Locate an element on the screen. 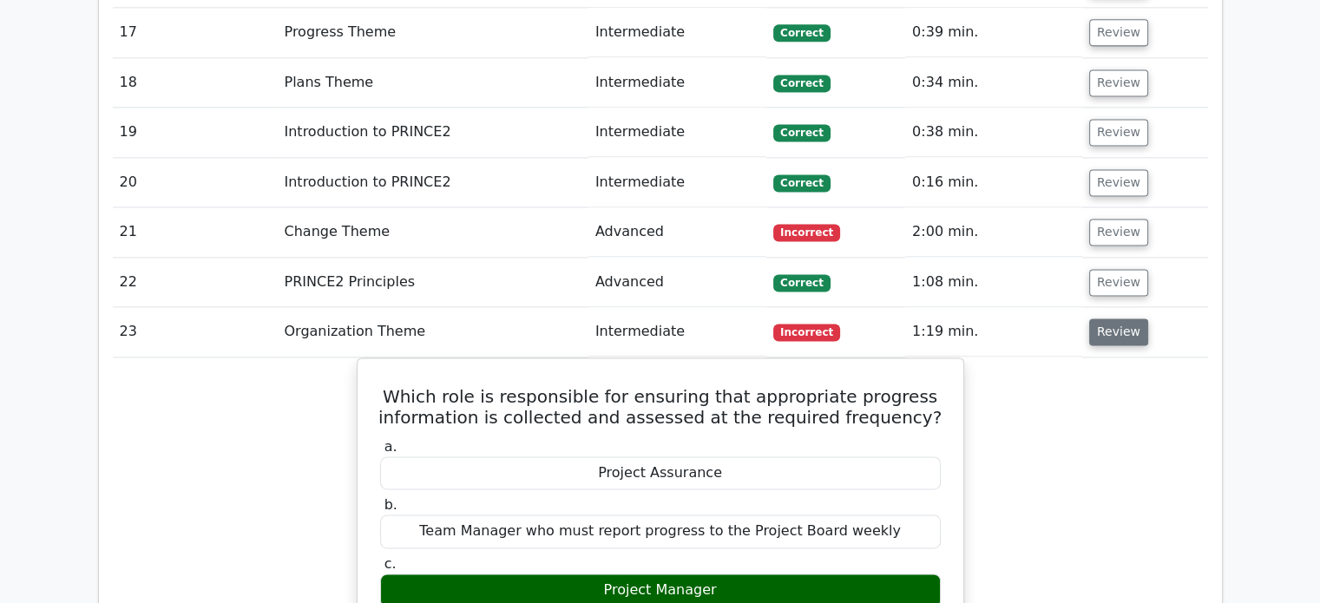 The height and width of the screenshot is (603, 1320). td: 1:08 min. is located at coordinates (994, 282).